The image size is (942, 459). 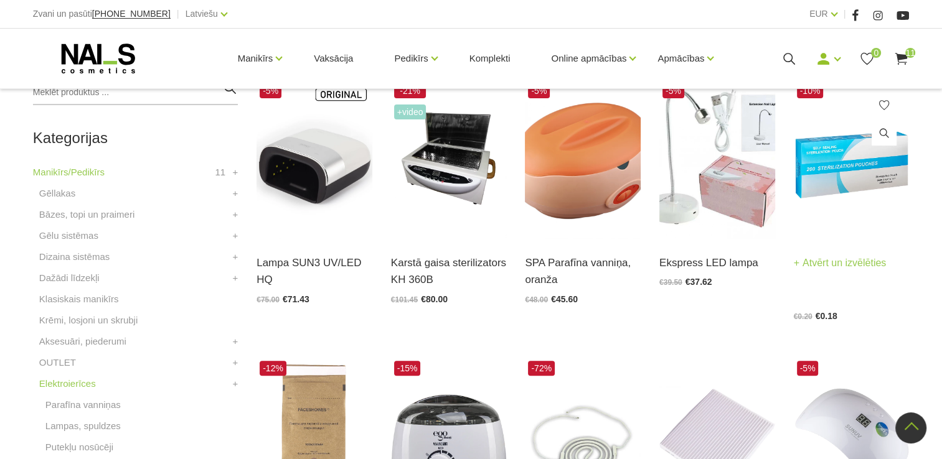 What do you see at coordinates (449, 271) in the screenshot?
I see `a: Karstā gaisa sterilizators KH 360B` at bounding box center [449, 271].